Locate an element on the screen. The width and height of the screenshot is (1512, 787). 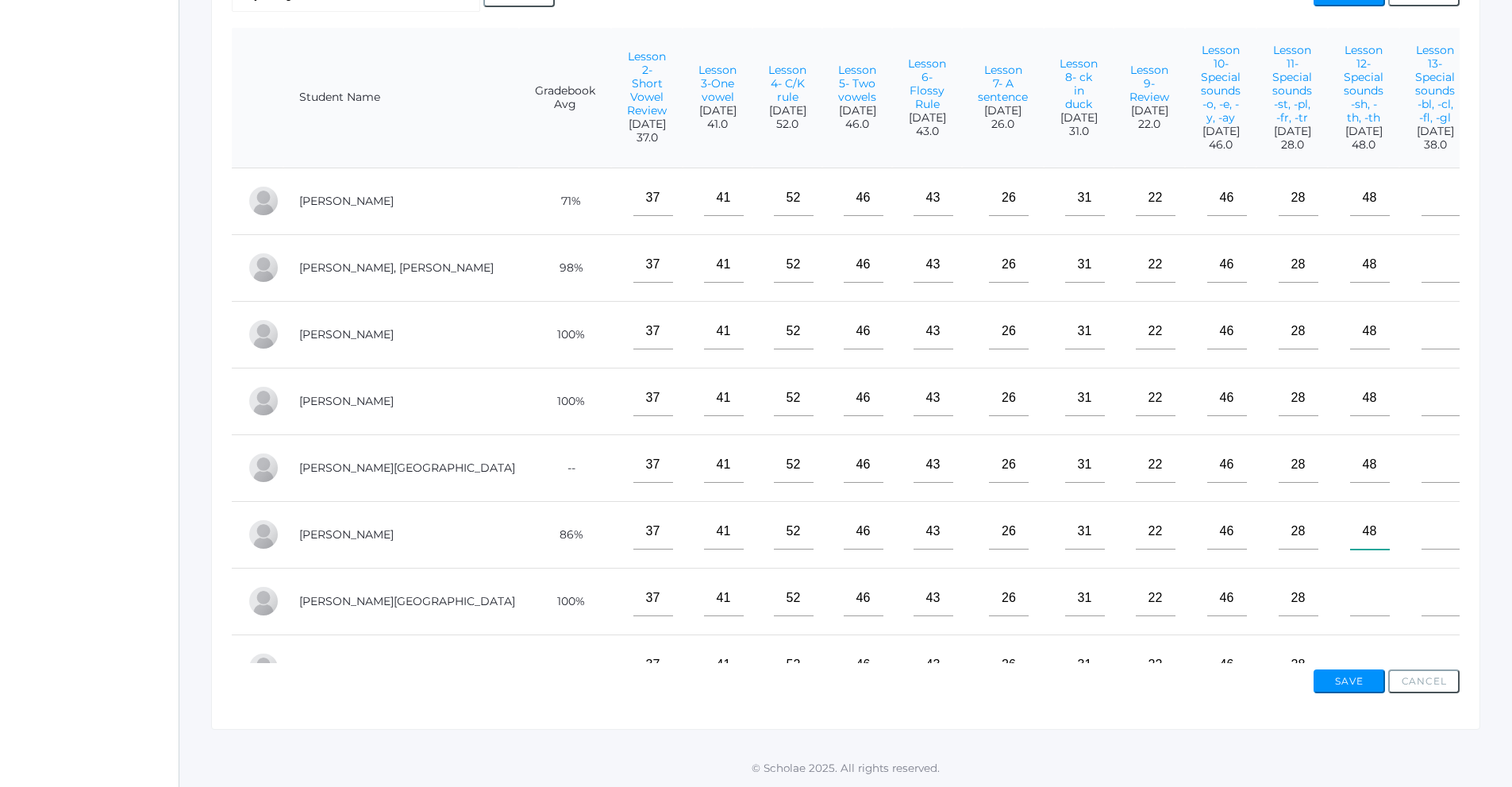
a: Lesson 12- Special sounds -sh, -th, -th is located at coordinates (1363, 83).